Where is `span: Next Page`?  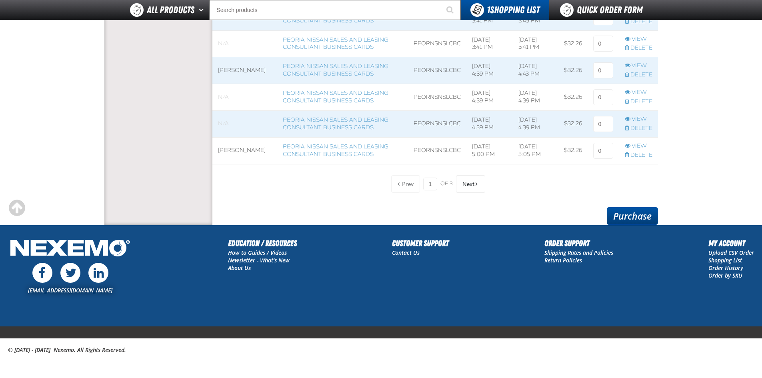
span: Next Page is located at coordinates (469, 184).